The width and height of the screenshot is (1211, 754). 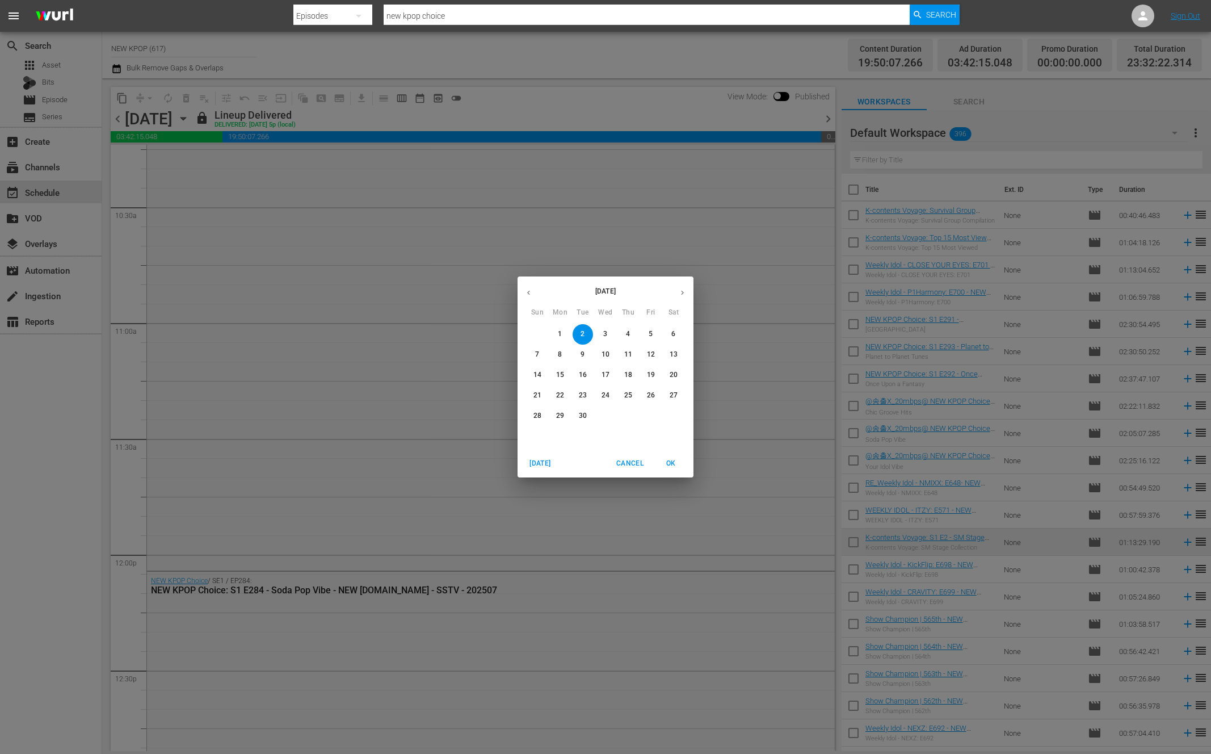 What do you see at coordinates (560, 416) in the screenshot?
I see `button: 29` at bounding box center [560, 416].